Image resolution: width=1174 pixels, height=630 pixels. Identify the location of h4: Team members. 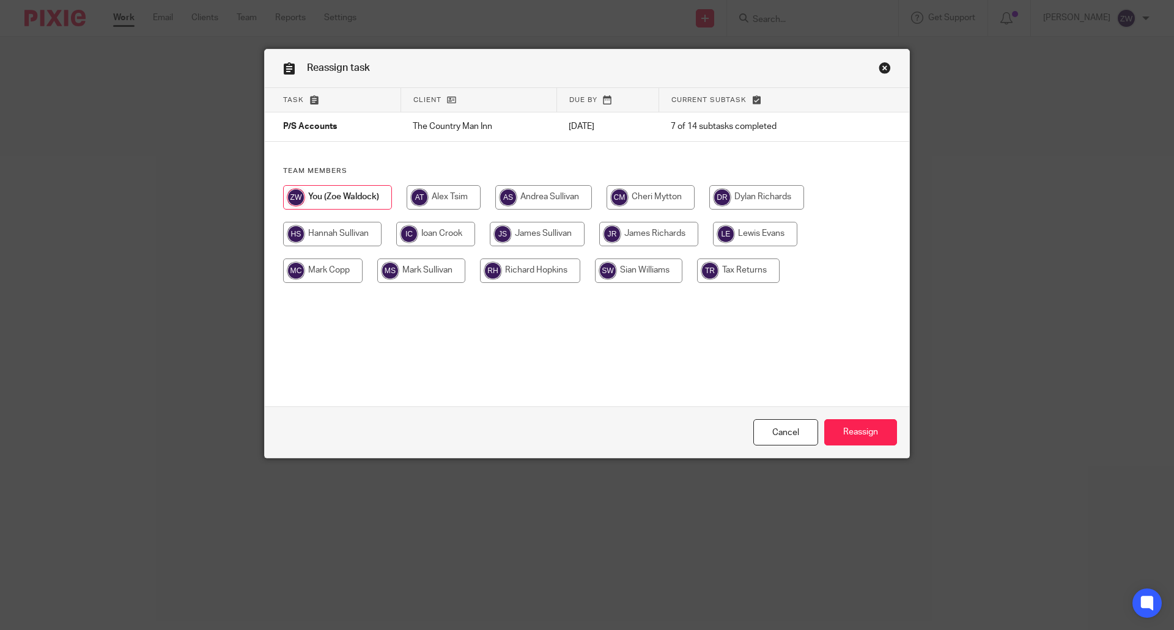
(587, 171).